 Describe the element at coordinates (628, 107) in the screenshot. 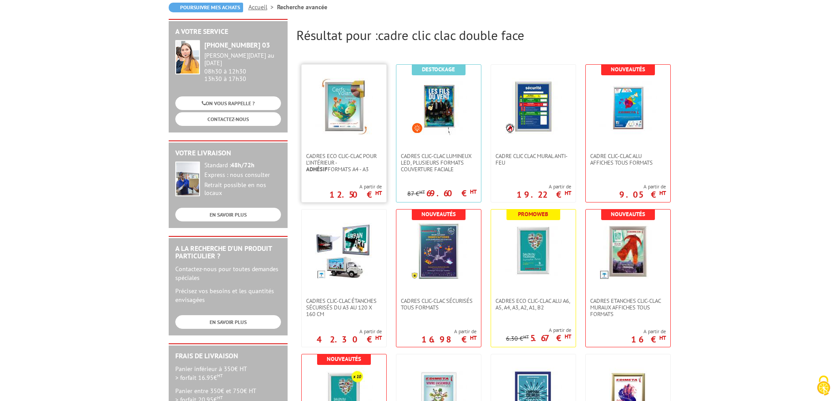

I see `img: Cadre Clic-Clac Alu affiches tous formats` at that location.